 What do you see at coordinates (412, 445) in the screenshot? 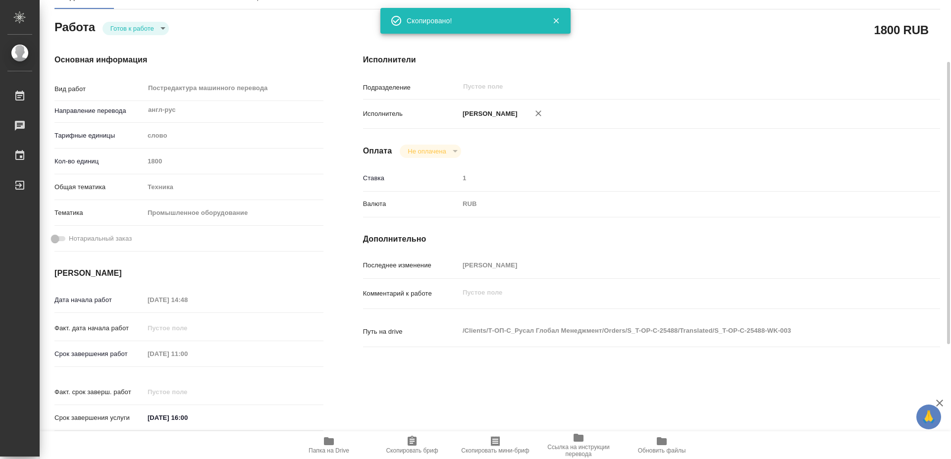
I see `button: Скопировать бриф` at bounding box center [412, 445].